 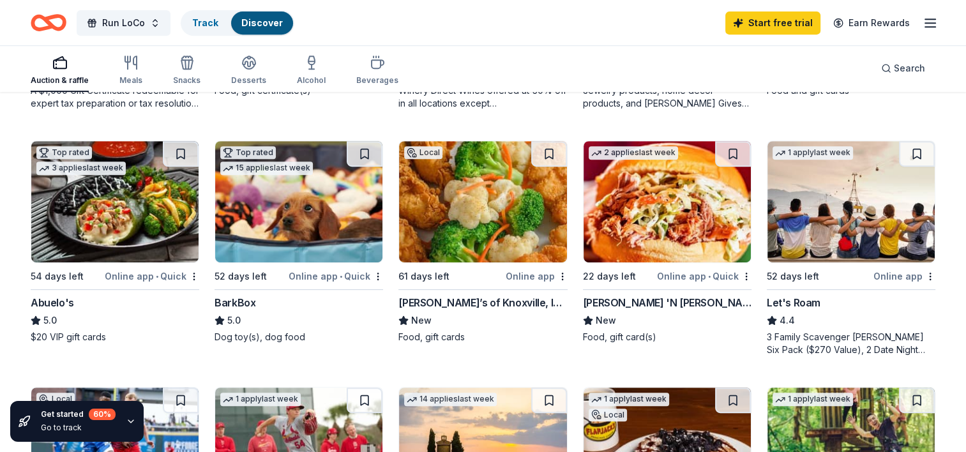 I want to click on div: A $1,000 Gift Certificate redeemable for expert tax preparation or tax resolution services—recipi..., so click(x=115, y=97).